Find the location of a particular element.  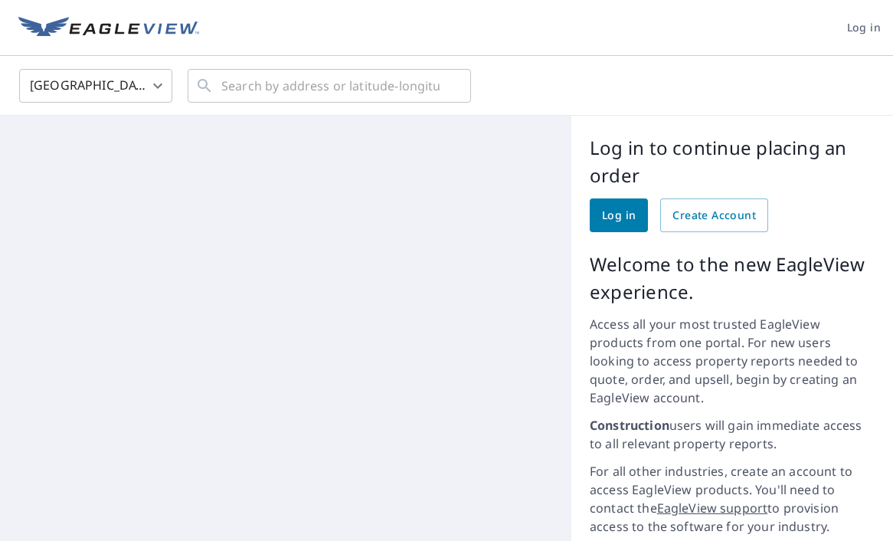

a: EagleView support is located at coordinates (712, 508).